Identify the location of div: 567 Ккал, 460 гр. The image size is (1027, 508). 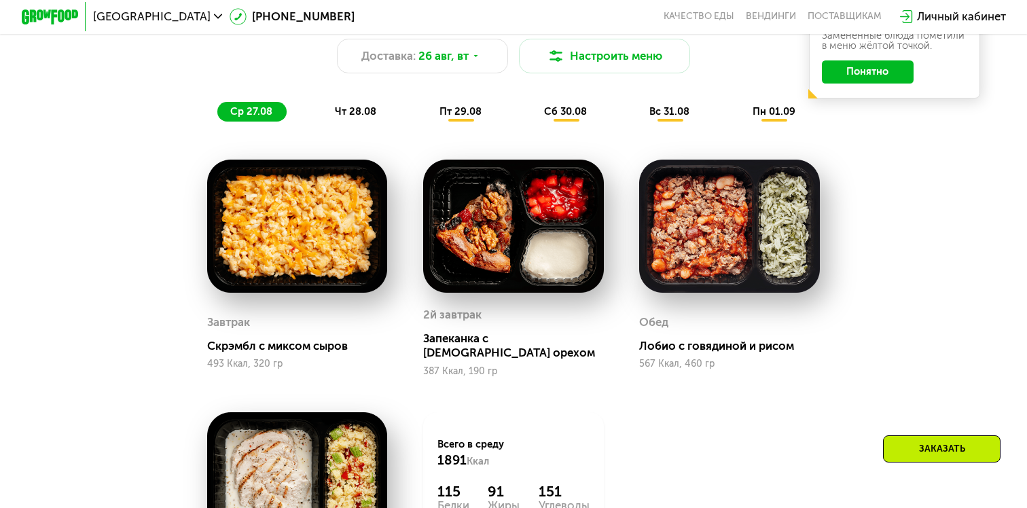
(730, 364).